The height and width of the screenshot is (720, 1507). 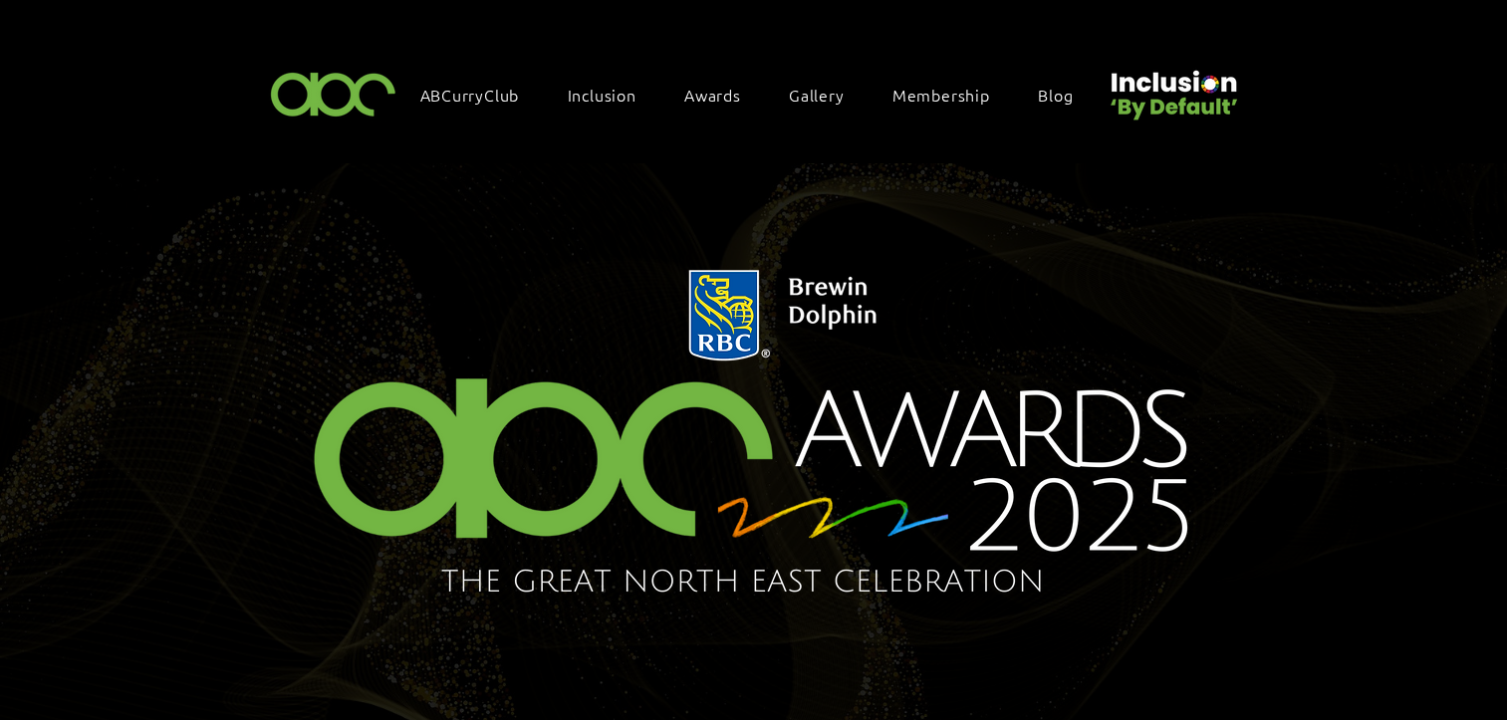 I want to click on div: Awards, so click(x=722, y=95).